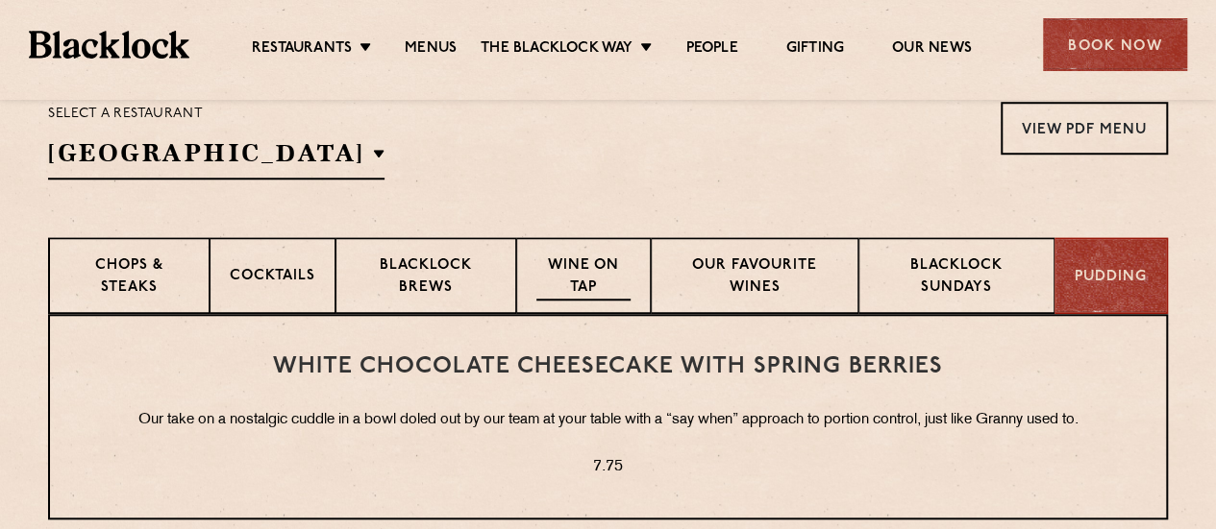 This screenshot has width=1216, height=529. What do you see at coordinates (216, 114) in the screenshot?
I see `p: Select a restaurant` at bounding box center [216, 114].